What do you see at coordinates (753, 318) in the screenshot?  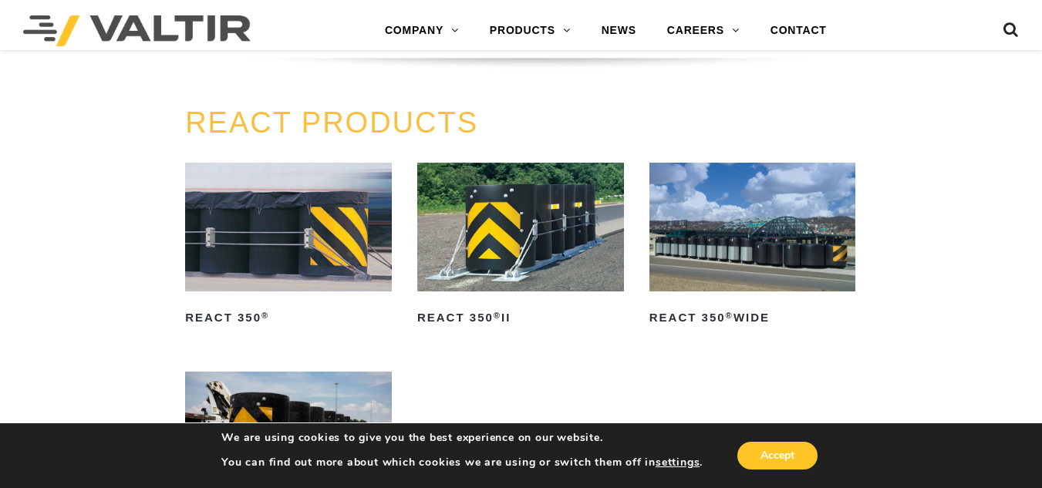 I see `h2: REACT 350 Wide` at bounding box center [753, 318].